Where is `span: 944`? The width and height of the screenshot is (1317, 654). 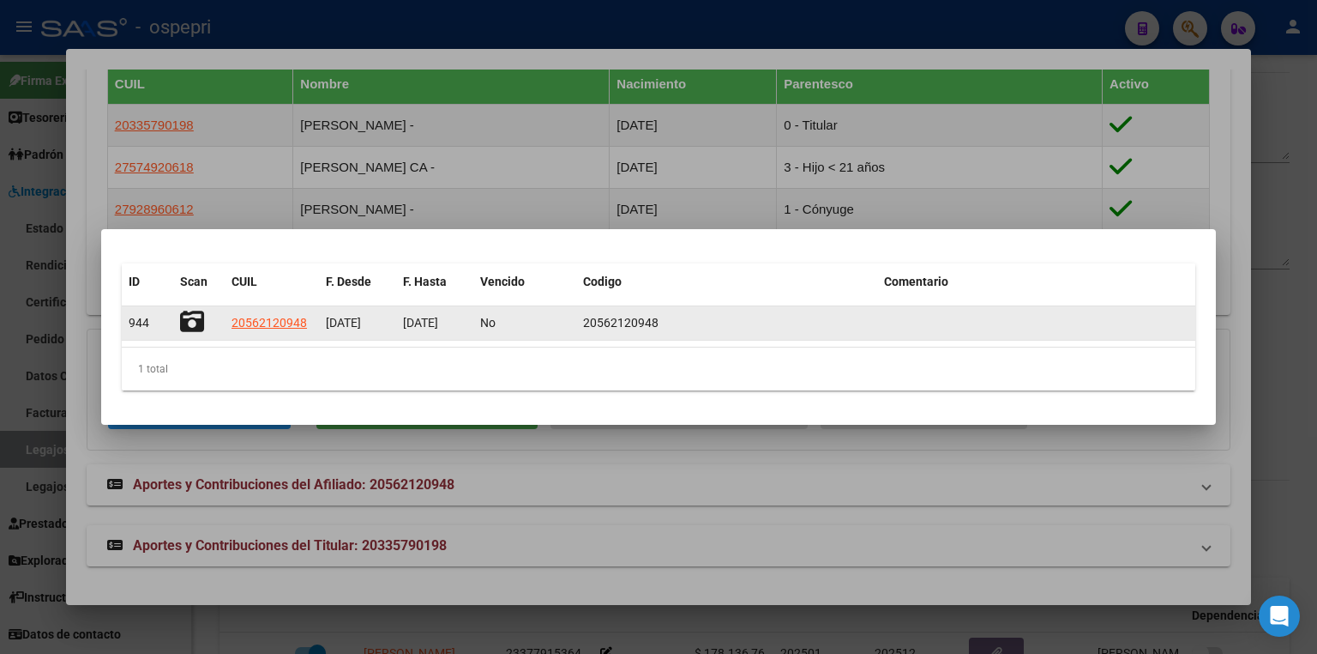
span: 944 is located at coordinates (139, 322).